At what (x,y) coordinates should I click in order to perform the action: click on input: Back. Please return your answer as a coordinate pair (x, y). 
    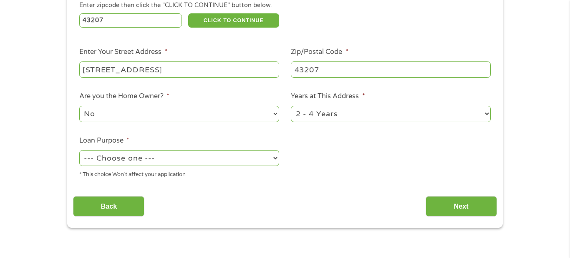
    Looking at the image, I should click on (109, 206).